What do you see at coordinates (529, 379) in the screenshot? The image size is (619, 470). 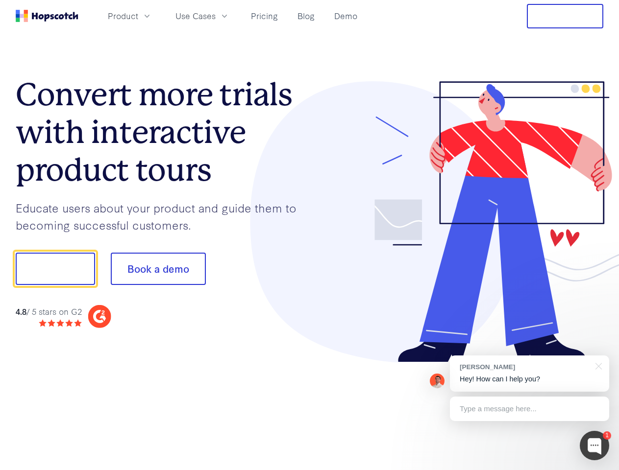 I see `p: Hey! How can I help you?` at bounding box center [529, 379].